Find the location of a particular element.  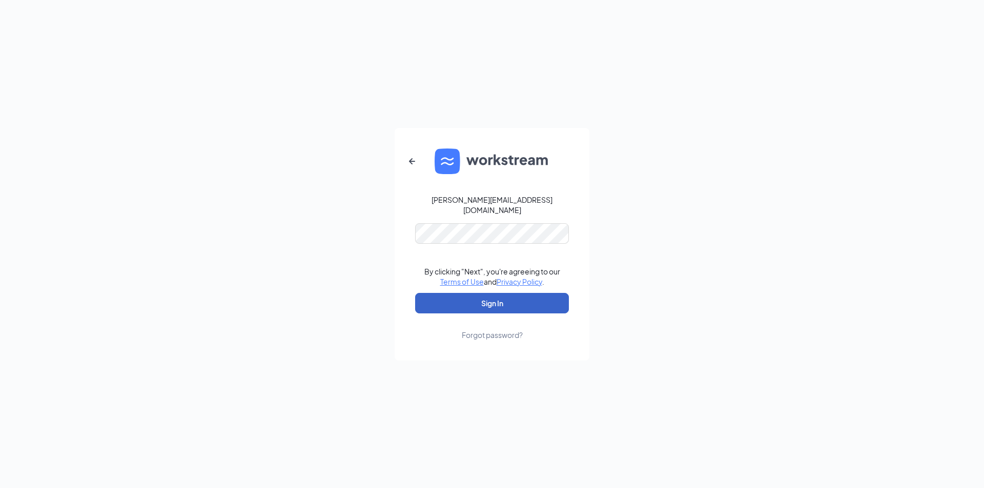

div: Forgot password? is located at coordinates (492, 335).